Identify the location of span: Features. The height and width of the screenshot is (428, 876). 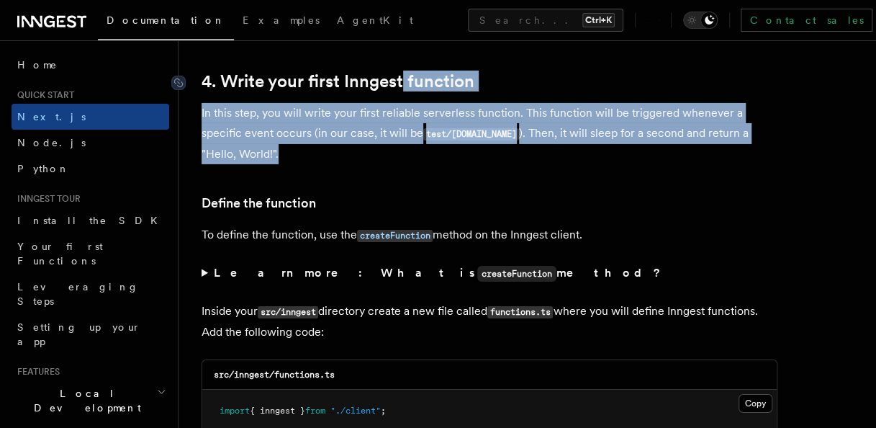
(35, 371).